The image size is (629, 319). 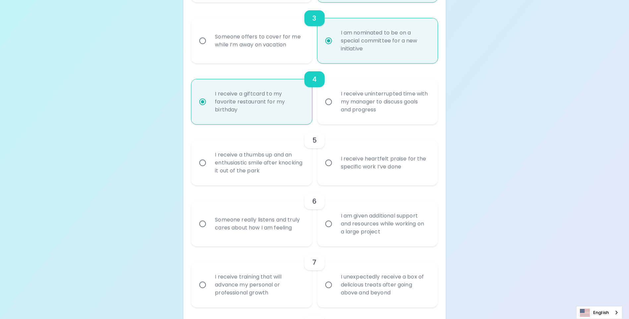 I want to click on div: Someone really listens and truly cares about how I am feeling, so click(x=259, y=224).